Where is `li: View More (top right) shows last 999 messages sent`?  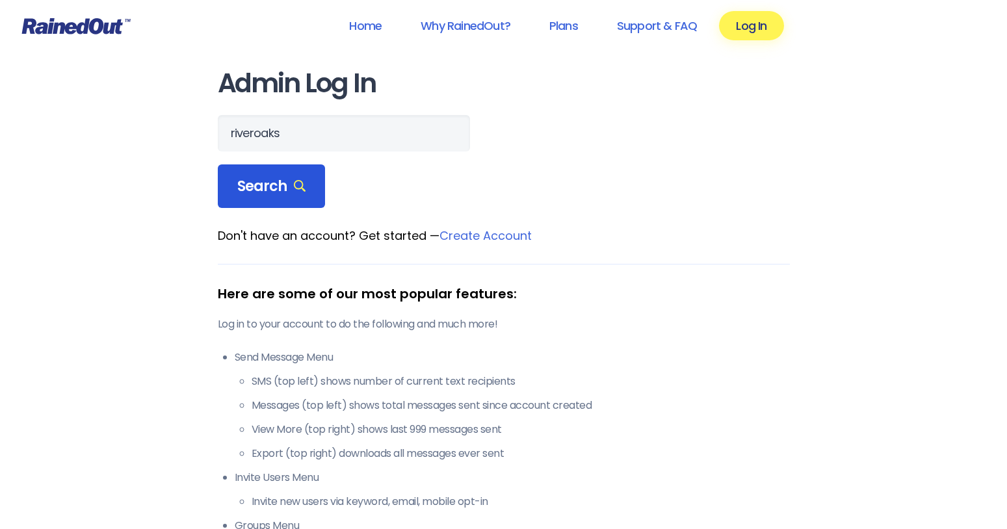
li: View More (top right) shows last 999 messages sent is located at coordinates (520, 430).